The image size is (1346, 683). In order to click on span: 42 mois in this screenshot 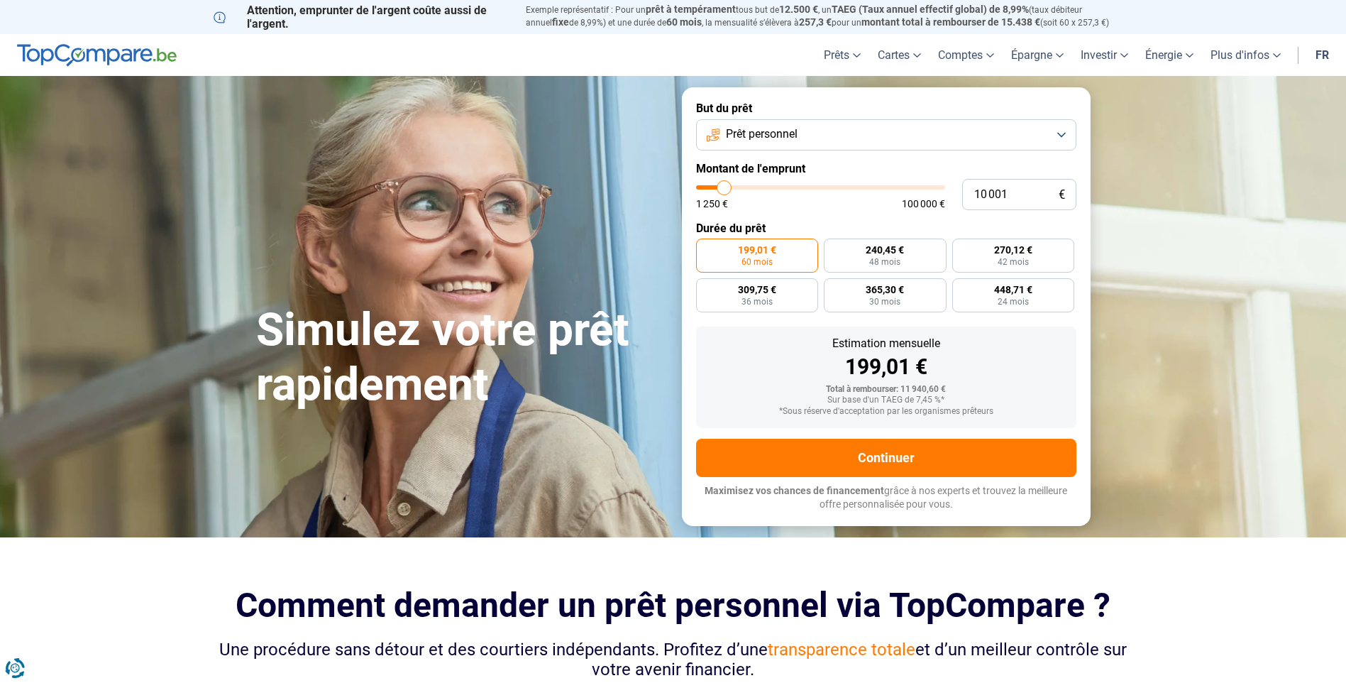, I will do `click(1013, 262)`.